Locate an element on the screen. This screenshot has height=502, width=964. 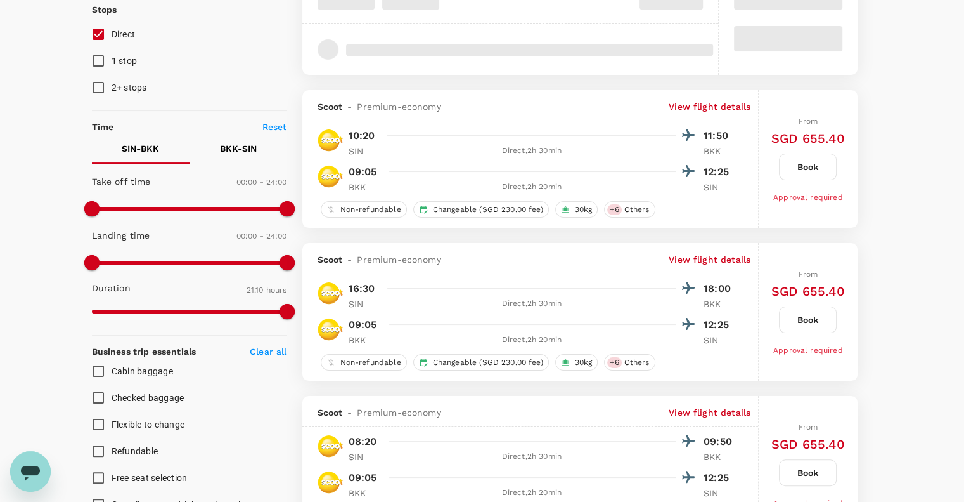
p: Landing time is located at coordinates (121, 235).